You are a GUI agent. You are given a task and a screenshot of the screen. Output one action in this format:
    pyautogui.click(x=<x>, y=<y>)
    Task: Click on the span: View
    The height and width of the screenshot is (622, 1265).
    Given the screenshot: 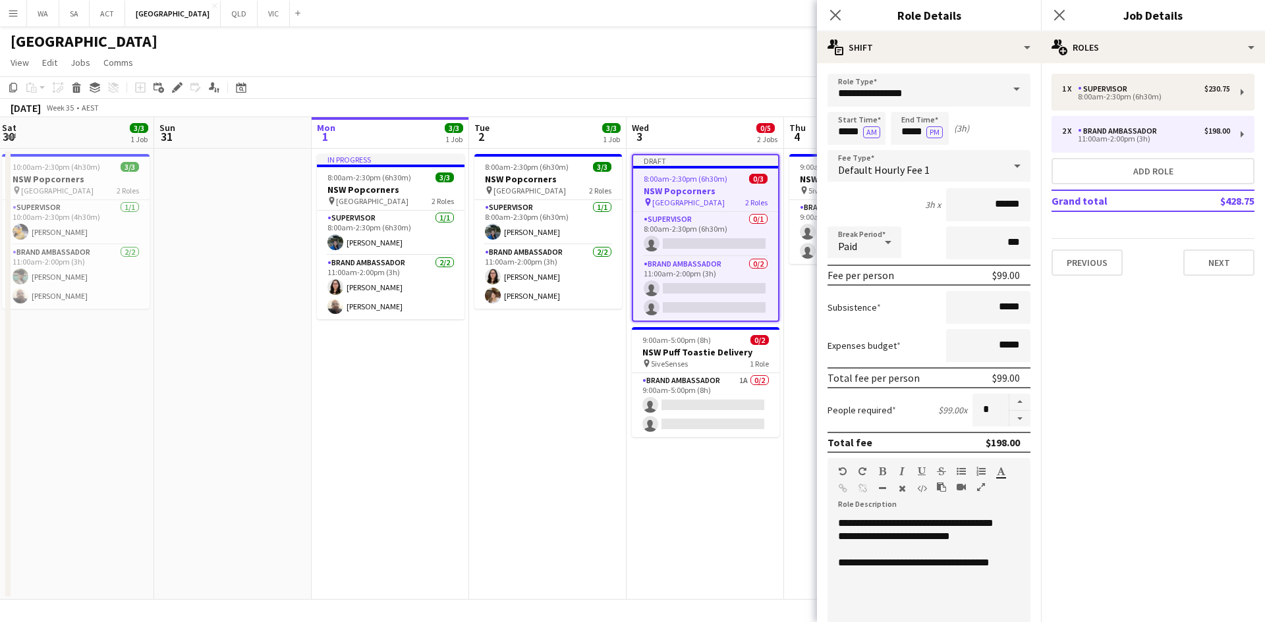 What is the action you would take?
    pyautogui.click(x=20, y=63)
    